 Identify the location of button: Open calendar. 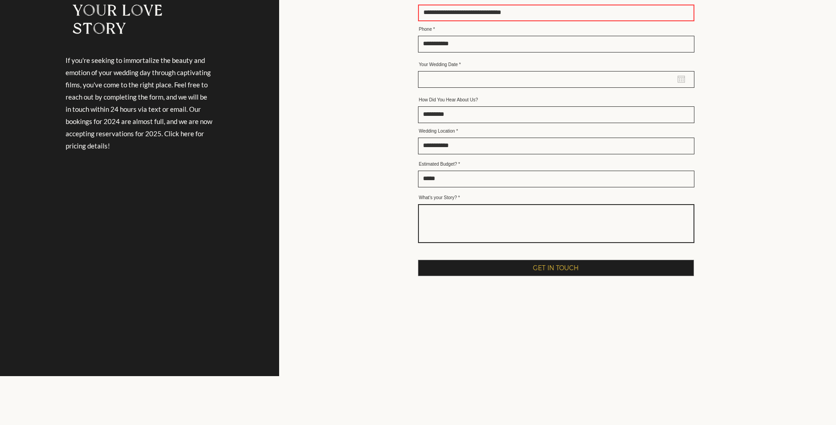
(681, 79).